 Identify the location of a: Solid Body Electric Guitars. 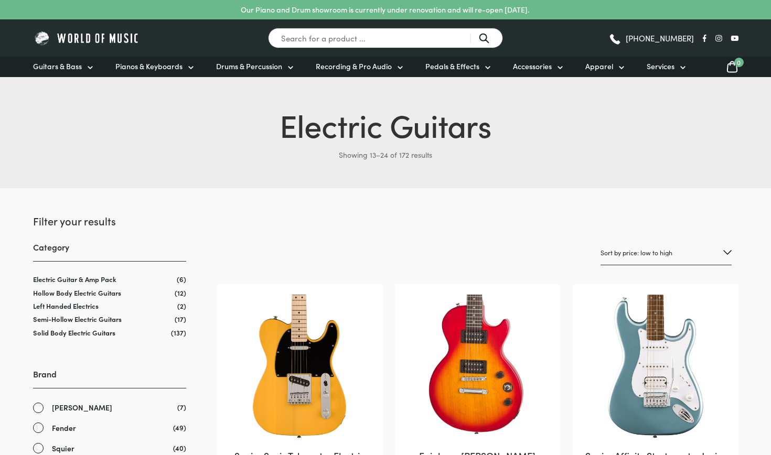
(74, 332).